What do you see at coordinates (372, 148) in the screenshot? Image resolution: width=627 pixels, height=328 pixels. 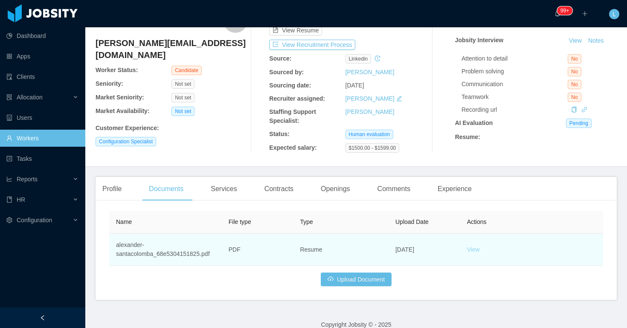 I see `span: $1500.00 - $1599.00` at bounding box center [372, 148].